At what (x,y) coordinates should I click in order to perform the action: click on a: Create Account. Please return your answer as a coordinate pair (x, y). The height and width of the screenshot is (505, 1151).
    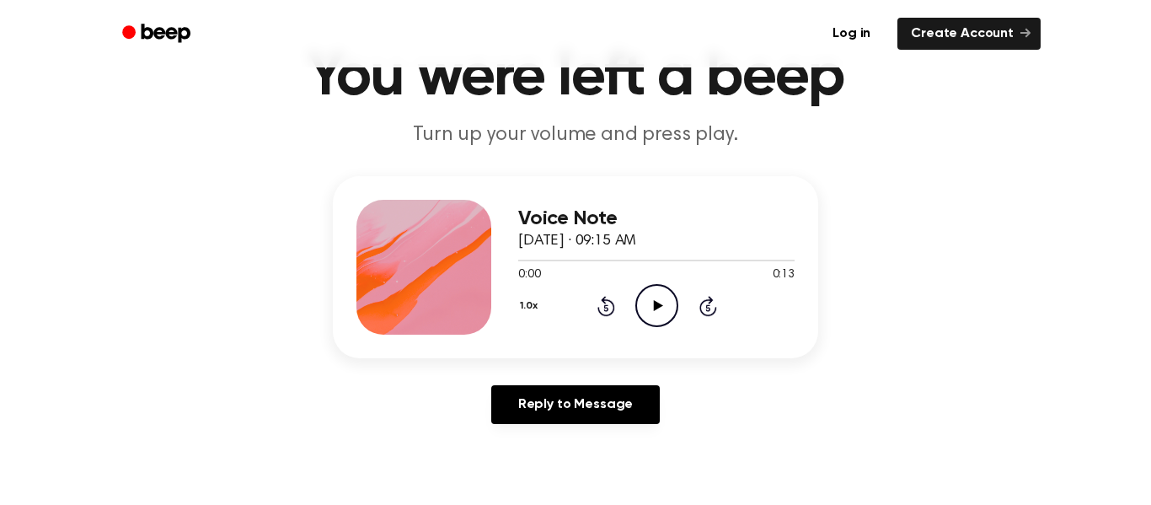
    Looking at the image, I should click on (969, 34).